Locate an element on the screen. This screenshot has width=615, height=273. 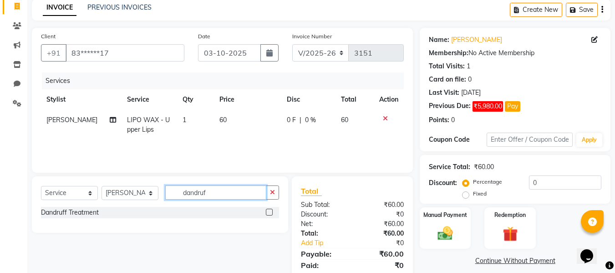
div: Total: is located at coordinates (323, 233).